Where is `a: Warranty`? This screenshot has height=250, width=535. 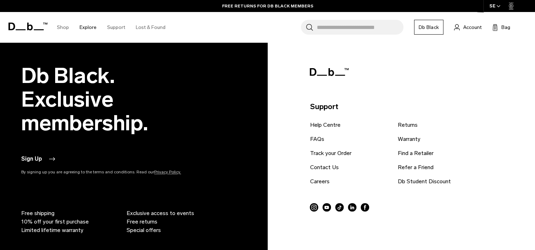
a: Warranty is located at coordinates (409, 139).